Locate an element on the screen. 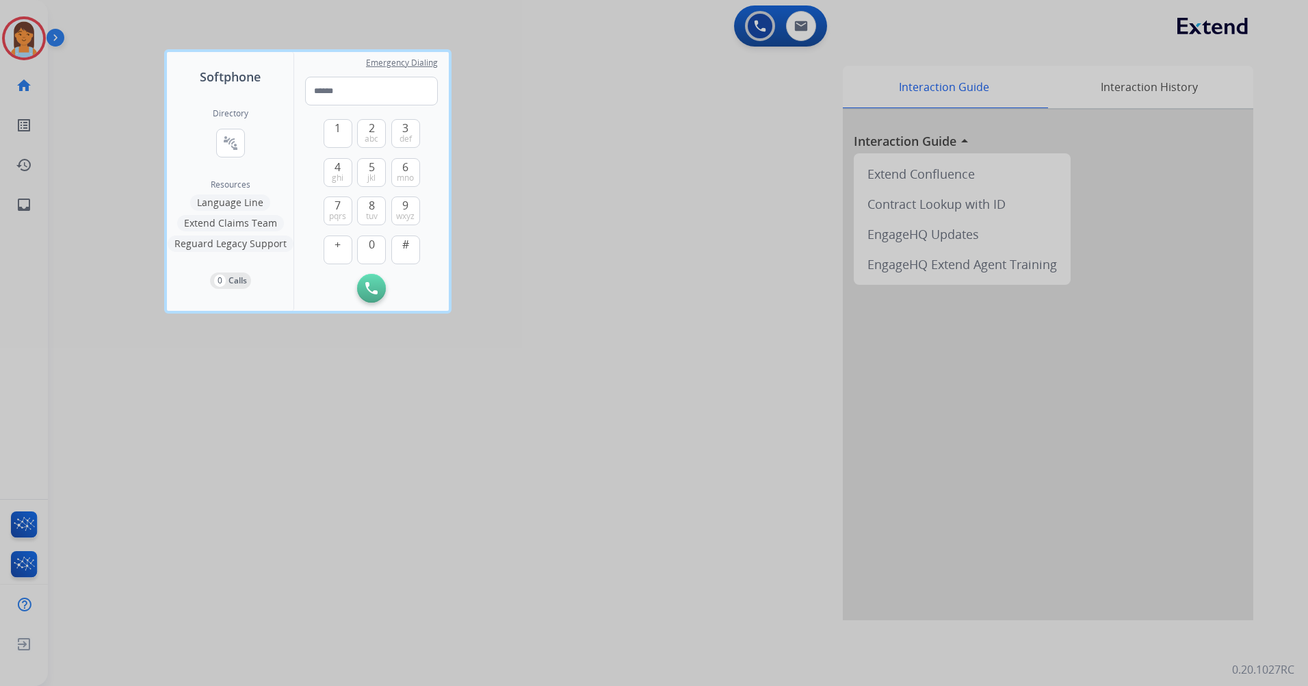 This screenshot has width=1308, height=686. span: 9 is located at coordinates (405, 205).